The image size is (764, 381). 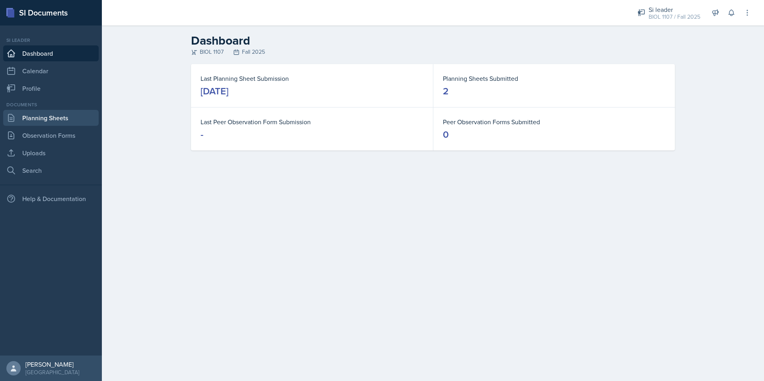 I want to click on div: Help & Documentation, so click(x=51, y=199).